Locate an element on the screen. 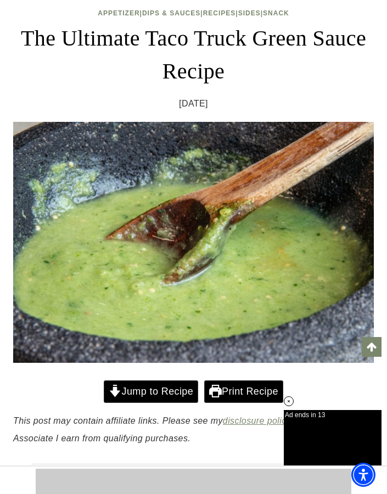 This screenshot has width=387, height=494. a: Recipes is located at coordinates (219, 13).